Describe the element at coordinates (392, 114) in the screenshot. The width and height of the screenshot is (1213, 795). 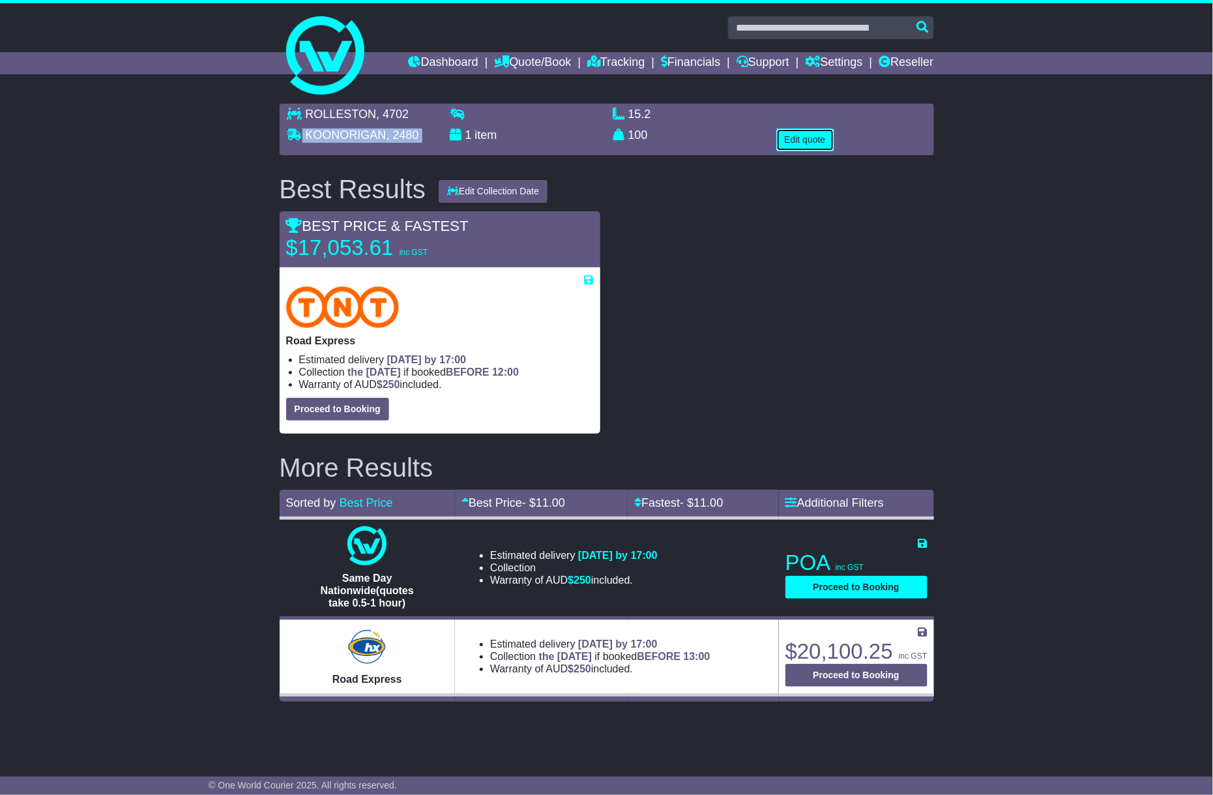
I see `span: , 4702` at that location.